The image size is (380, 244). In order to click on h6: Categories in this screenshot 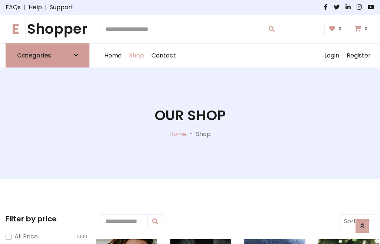, I will do `click(34, 55)`.